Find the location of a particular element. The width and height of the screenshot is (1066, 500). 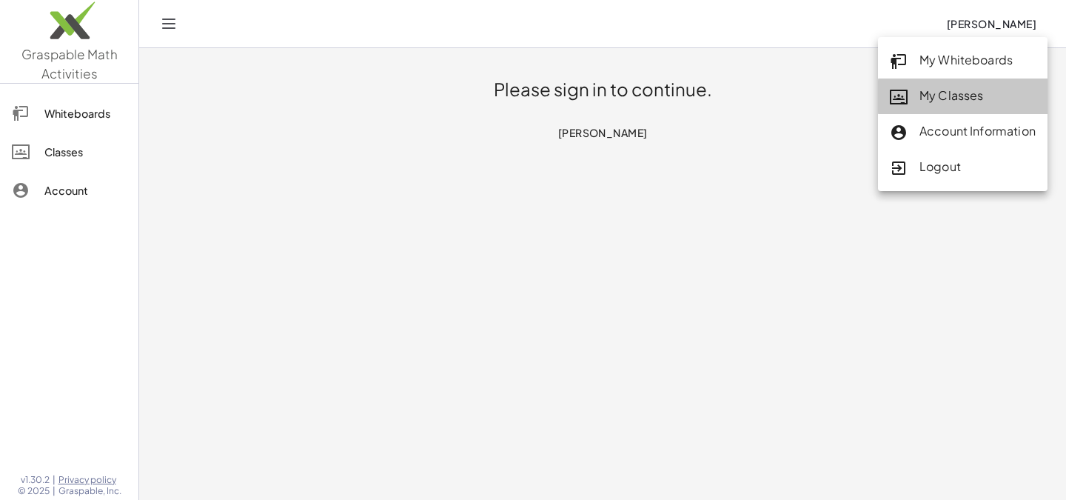

span: © 2025 is located at coordinates (33, 491).